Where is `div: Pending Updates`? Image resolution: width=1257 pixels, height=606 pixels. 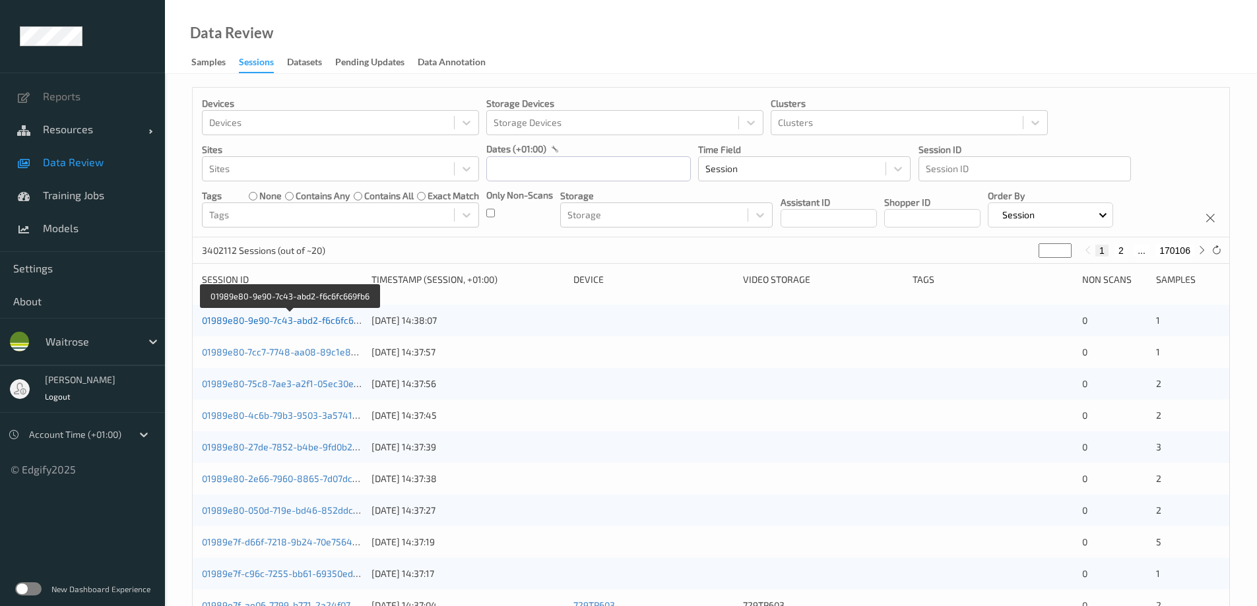 div: Pending Updates is located at coordinates (369, 63).